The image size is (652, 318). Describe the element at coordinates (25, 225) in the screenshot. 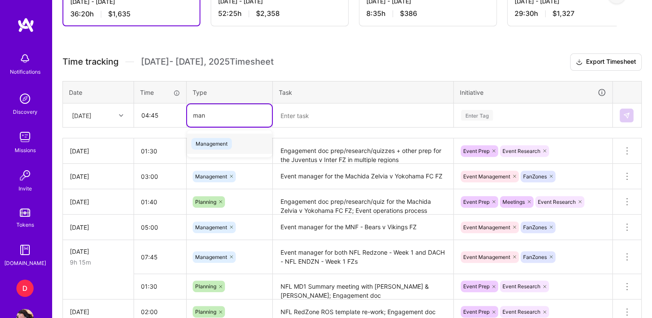

I see `div: Tokens` at that location.